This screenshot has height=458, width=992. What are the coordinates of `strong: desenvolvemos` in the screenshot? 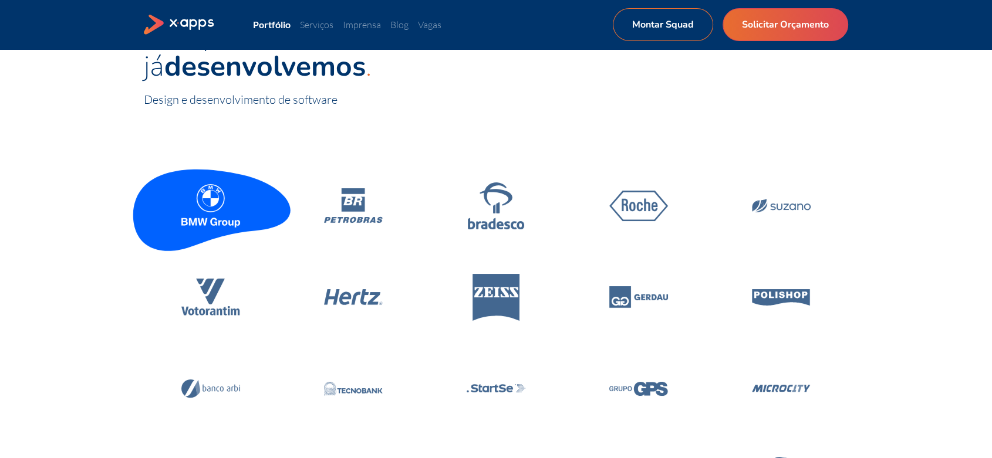 It's located at (265, 66).